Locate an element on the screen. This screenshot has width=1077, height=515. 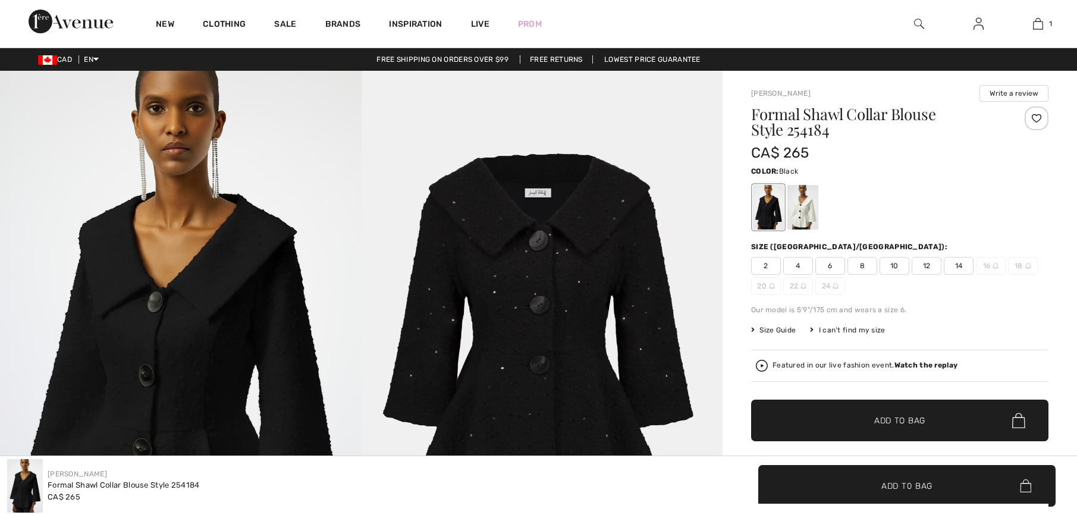
span: 2 is located at coordinates (766, 266).